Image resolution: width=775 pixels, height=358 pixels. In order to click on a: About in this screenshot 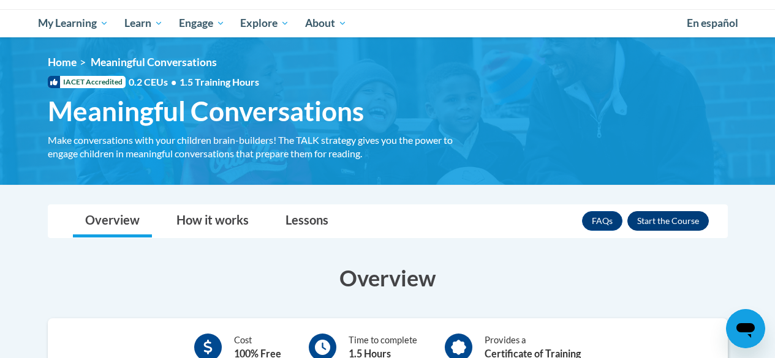, I will do `click(326, 23)`.